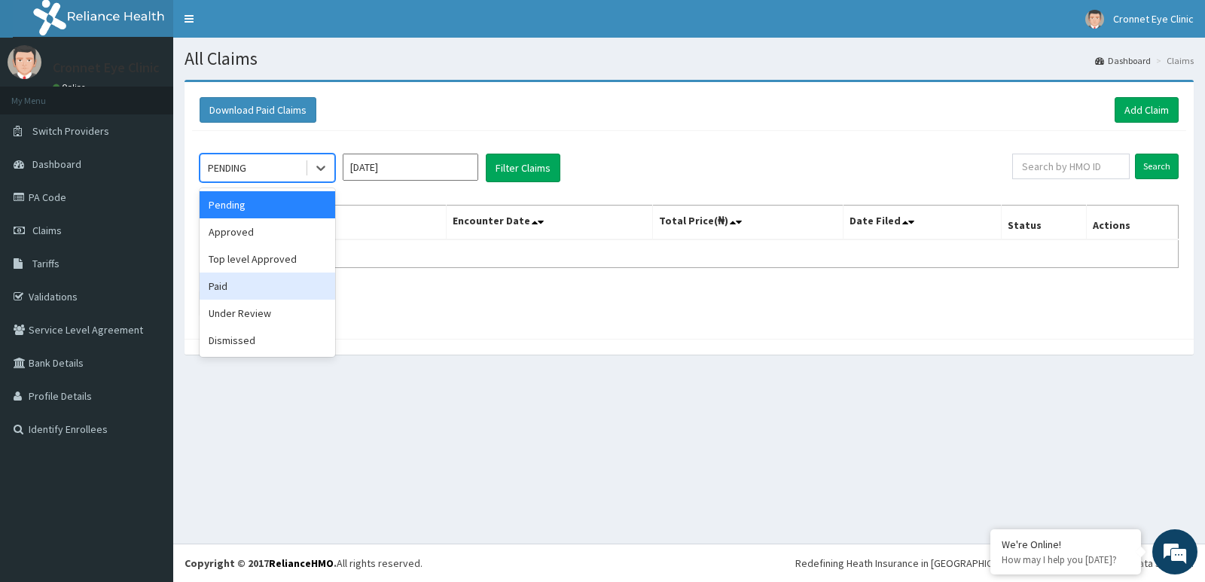  Describe the element at coordinates (106, 68) in the screenshot. I see `p: Cronnet Eye Clinic` at that location.